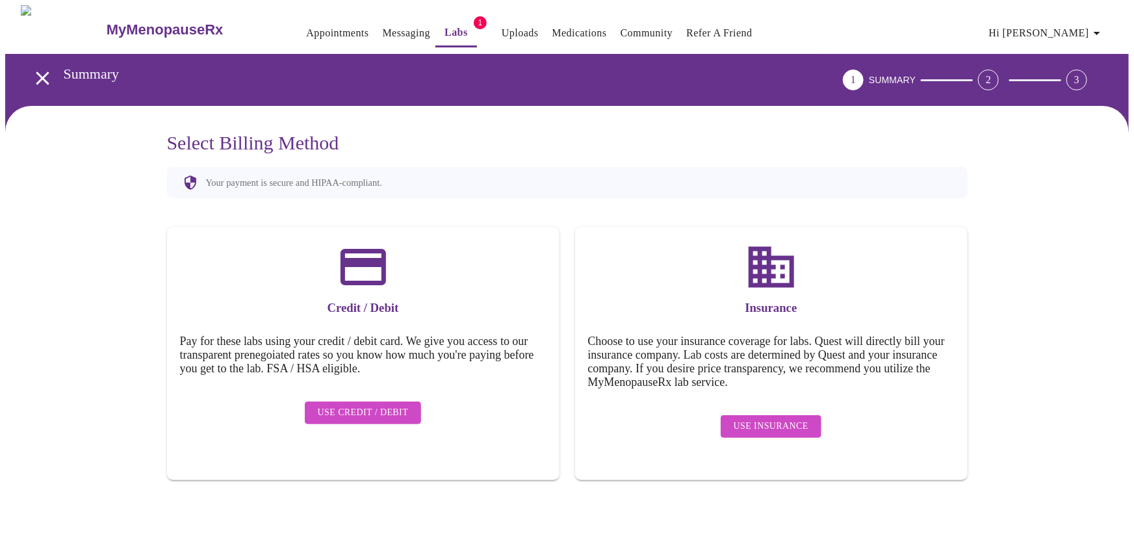 The width and height of the screenshot is (1134, 538). What do you see at coordinates (165, 30) in the screenshot?
I see `h3: MyMenopauseRx` at bounding box center [165, 30].